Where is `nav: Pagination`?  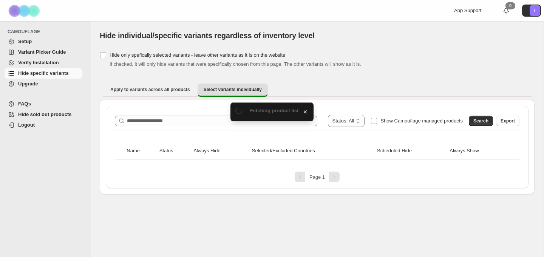
nav: Pagination is located at coordinates (317, 177).